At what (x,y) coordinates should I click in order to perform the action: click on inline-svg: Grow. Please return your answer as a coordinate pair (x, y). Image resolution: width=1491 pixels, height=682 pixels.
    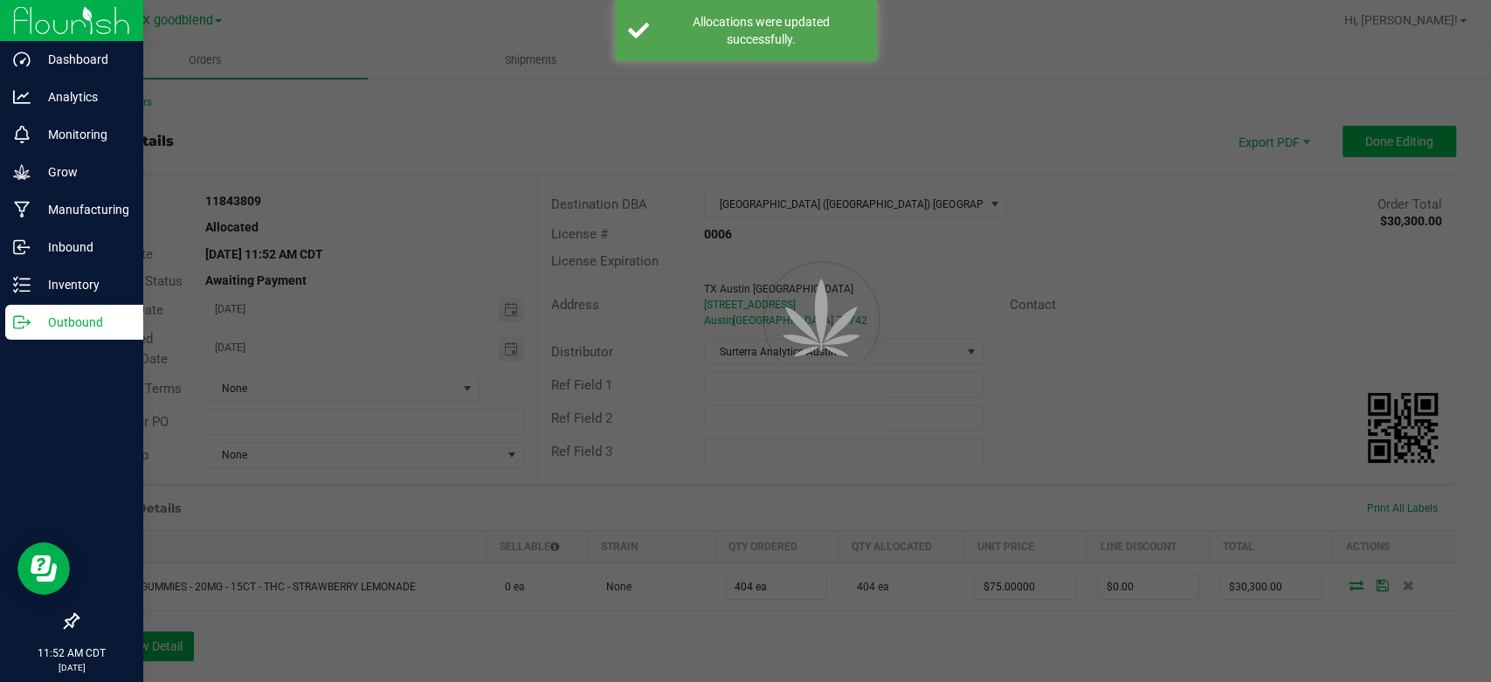
    Looking at the image, I should click on (22, 172).